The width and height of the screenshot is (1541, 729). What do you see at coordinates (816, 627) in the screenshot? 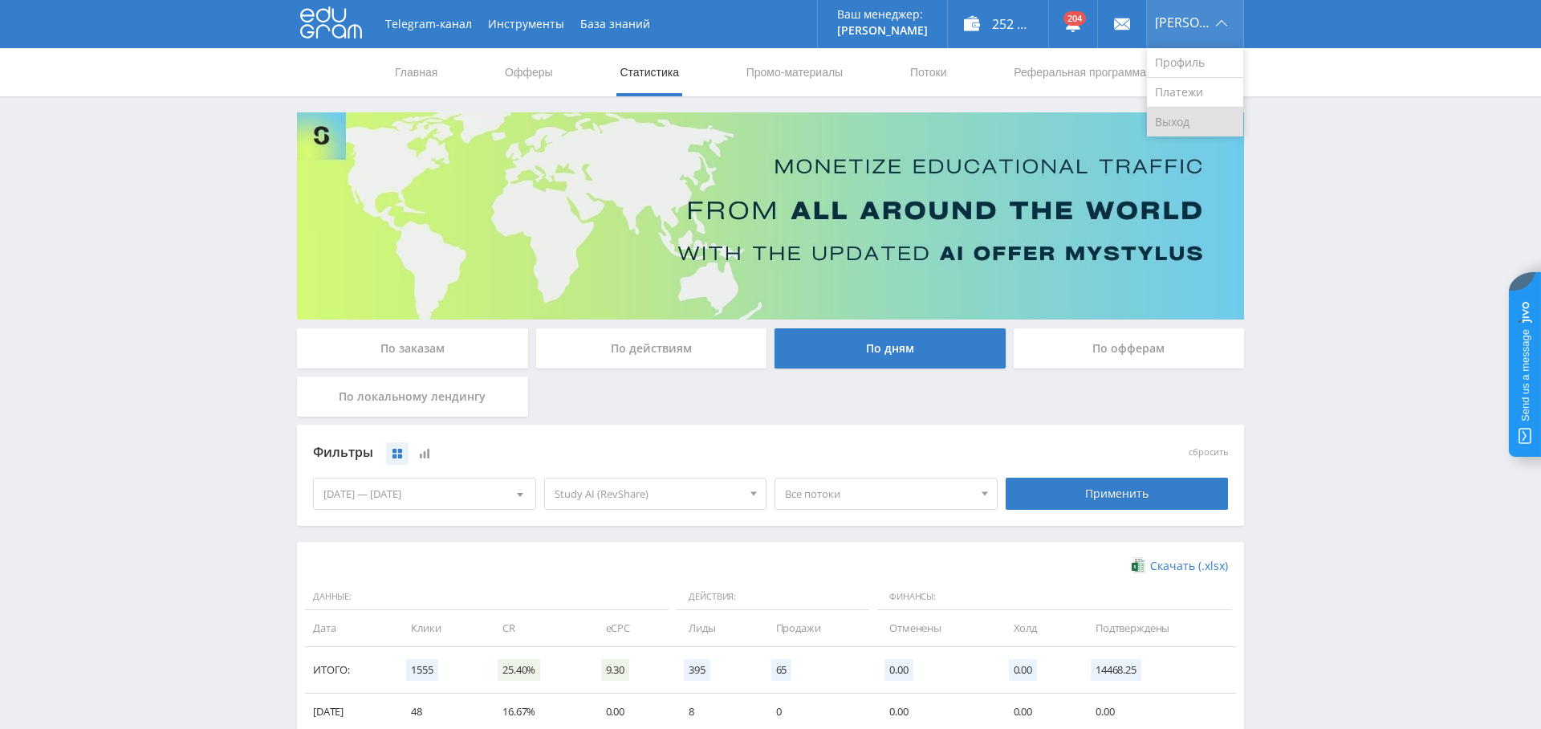
I see `td: Продажи` at bounding box center [816, 627].